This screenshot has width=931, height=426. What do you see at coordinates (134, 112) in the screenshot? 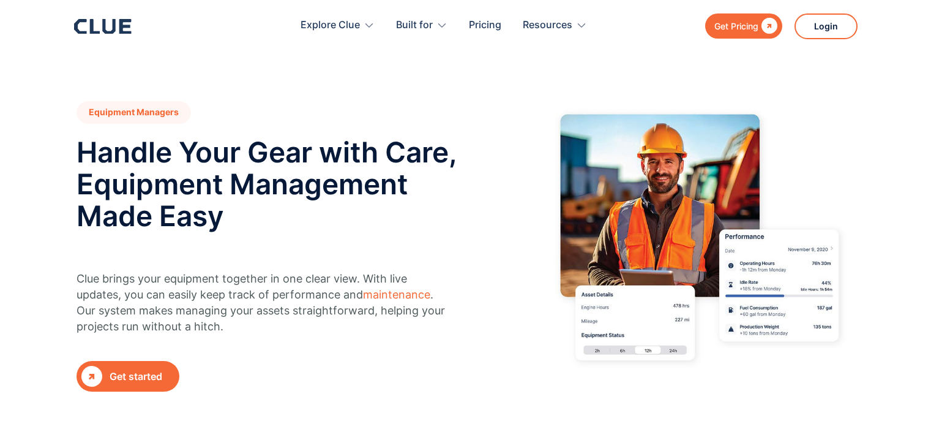
I see `h1: Equipment Managers` at bounding box center [134, 112].